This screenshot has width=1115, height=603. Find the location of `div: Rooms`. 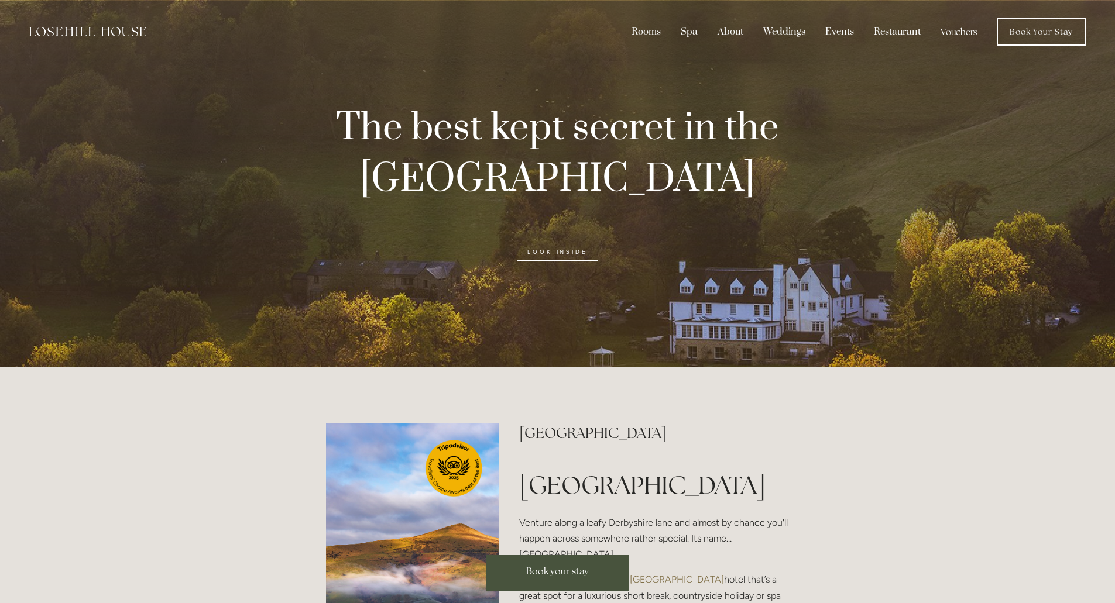

div: Rooms is located at coordinates (646, 32).